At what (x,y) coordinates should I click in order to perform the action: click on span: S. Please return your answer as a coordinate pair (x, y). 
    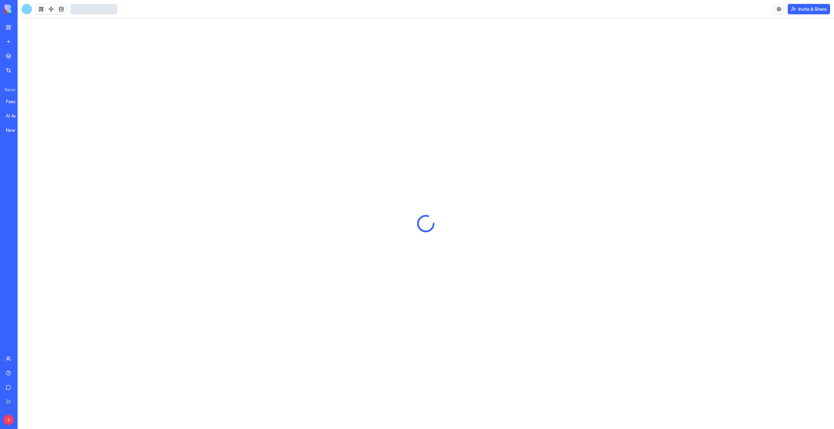
    Looking at the image, I should click on (8, 420).